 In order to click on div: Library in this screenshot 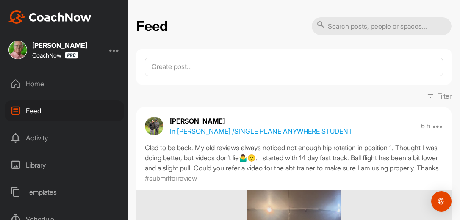, I will do `click(64, 165)`.